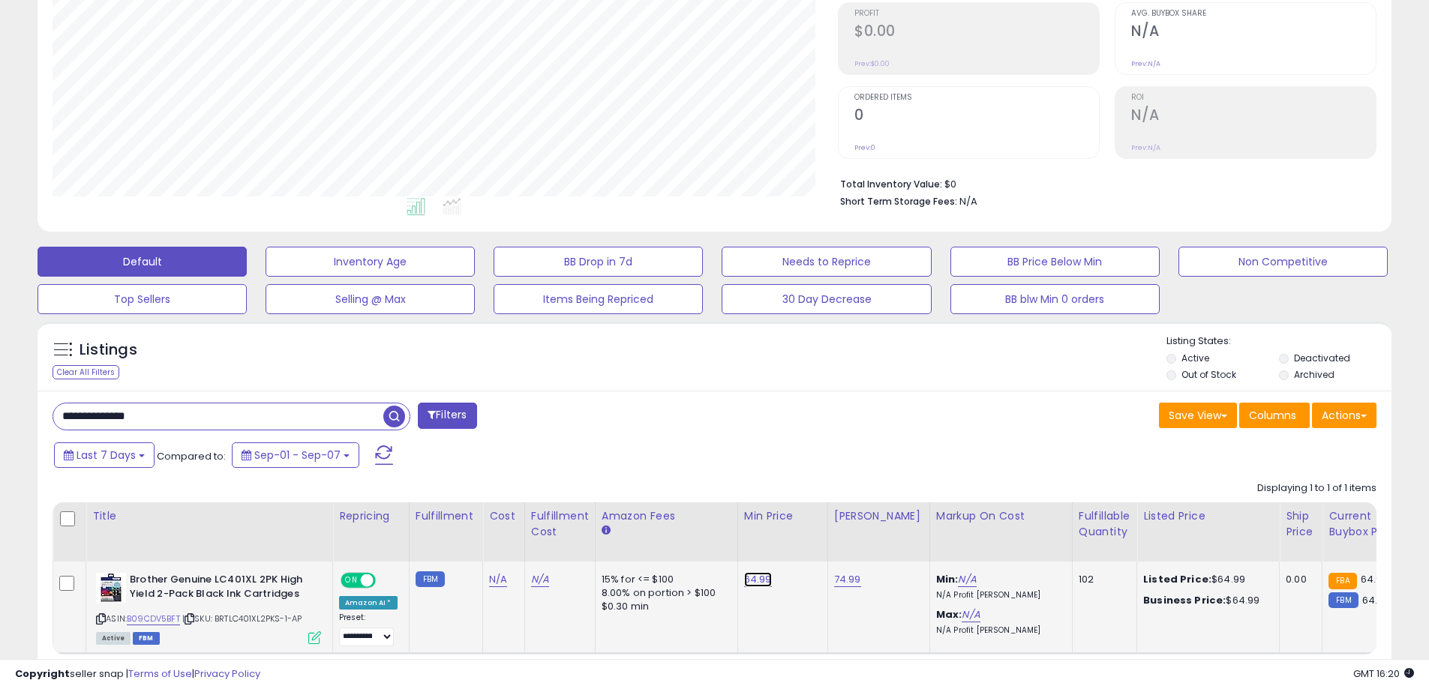  I want to click on b: Min:, so click(947, 579).